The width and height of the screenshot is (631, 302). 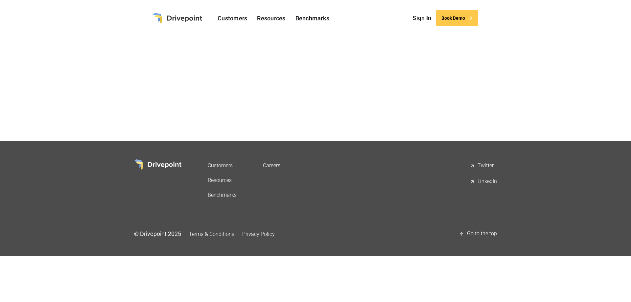 I want to click on div: © Drivepoint 2025, so click(x=157, y=234).